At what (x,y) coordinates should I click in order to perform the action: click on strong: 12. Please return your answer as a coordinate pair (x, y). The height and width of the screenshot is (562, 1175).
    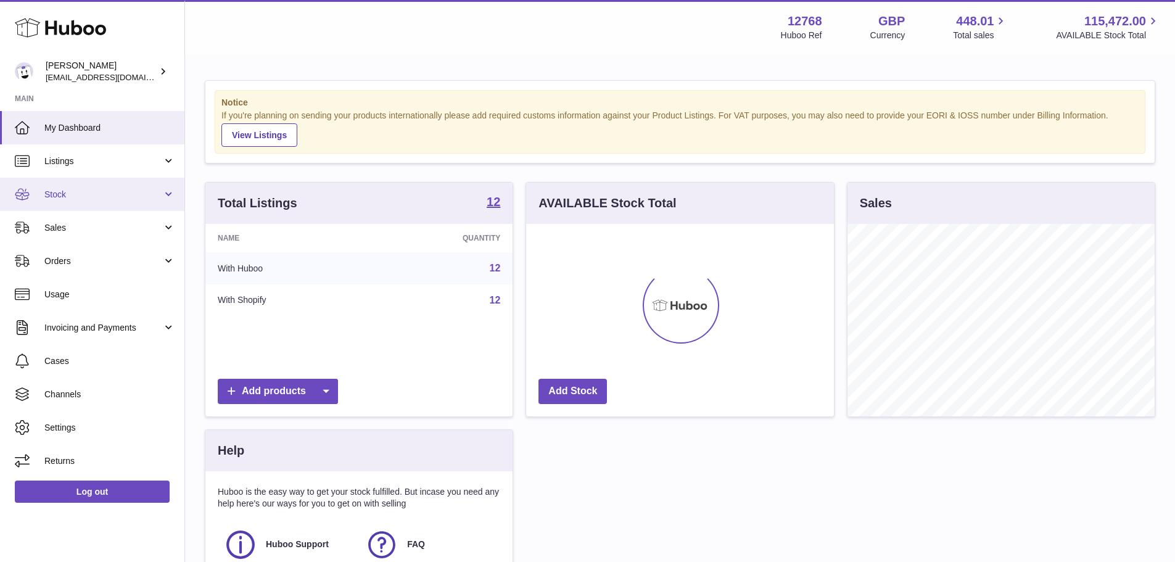
    Looking at the image, I should click on (493, 202).